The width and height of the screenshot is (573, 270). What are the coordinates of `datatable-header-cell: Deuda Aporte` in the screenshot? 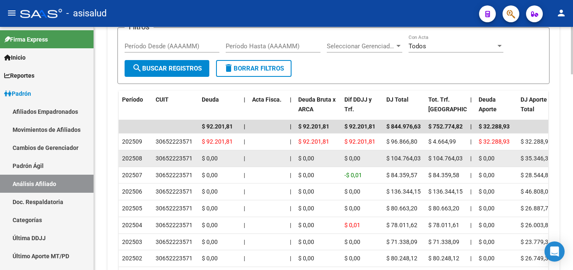 It's located at (496, 109).